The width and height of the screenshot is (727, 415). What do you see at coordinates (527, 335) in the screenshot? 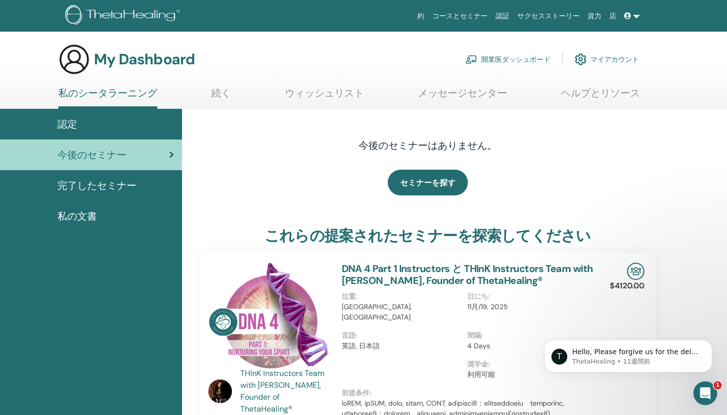
I see `p: 間隔 :` at bounding box center [527, 335].